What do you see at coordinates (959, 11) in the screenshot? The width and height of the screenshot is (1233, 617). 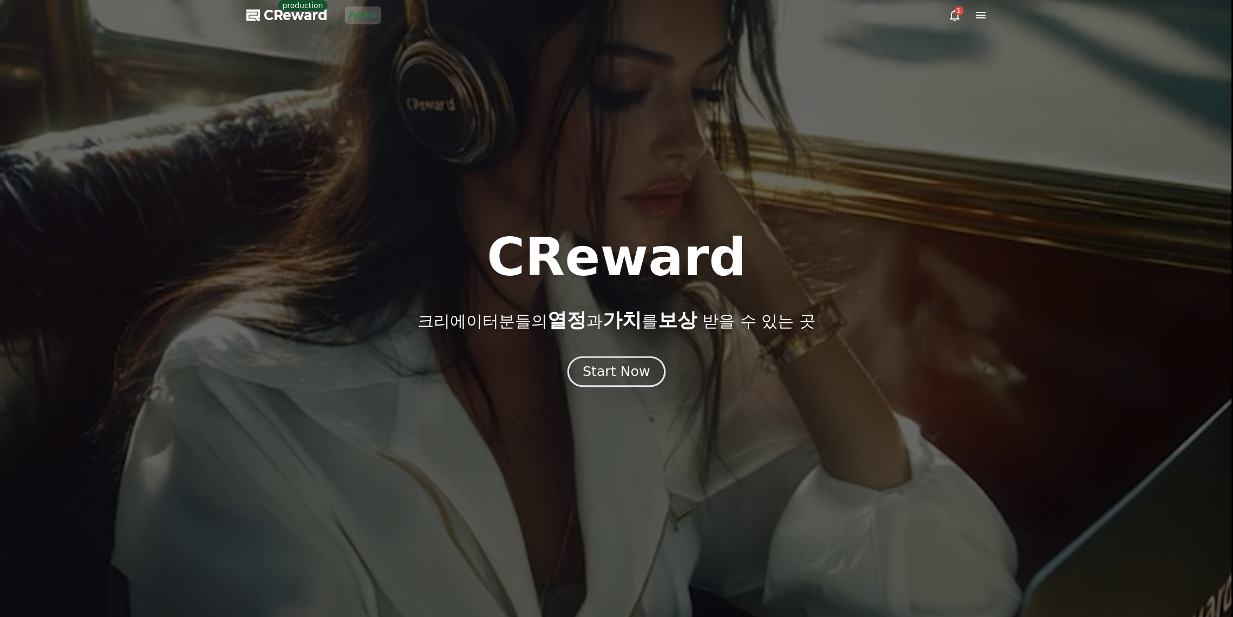 I see `div: 1` at bounding box center [959, 11].